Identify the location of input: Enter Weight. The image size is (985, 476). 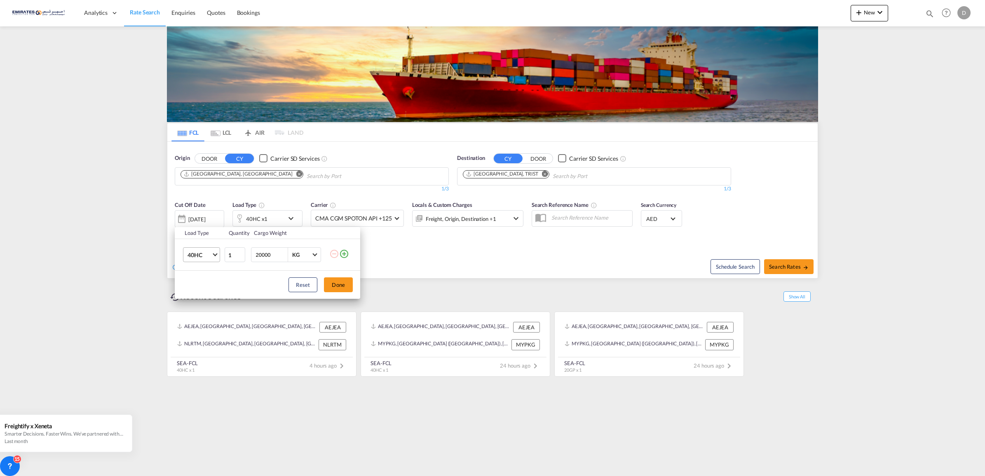
(271, 255).